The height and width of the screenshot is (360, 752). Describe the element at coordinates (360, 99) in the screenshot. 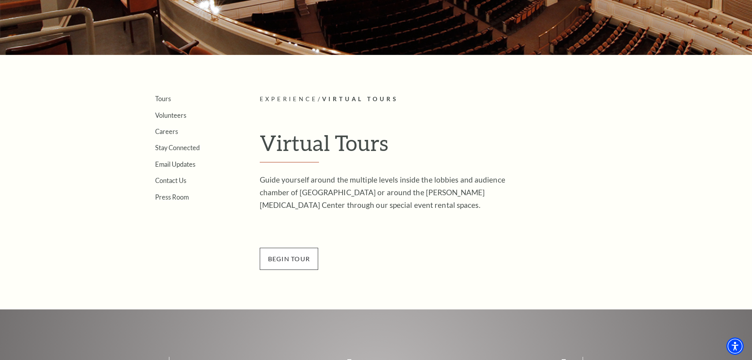

I see `span: Virtual Tours` at that location.